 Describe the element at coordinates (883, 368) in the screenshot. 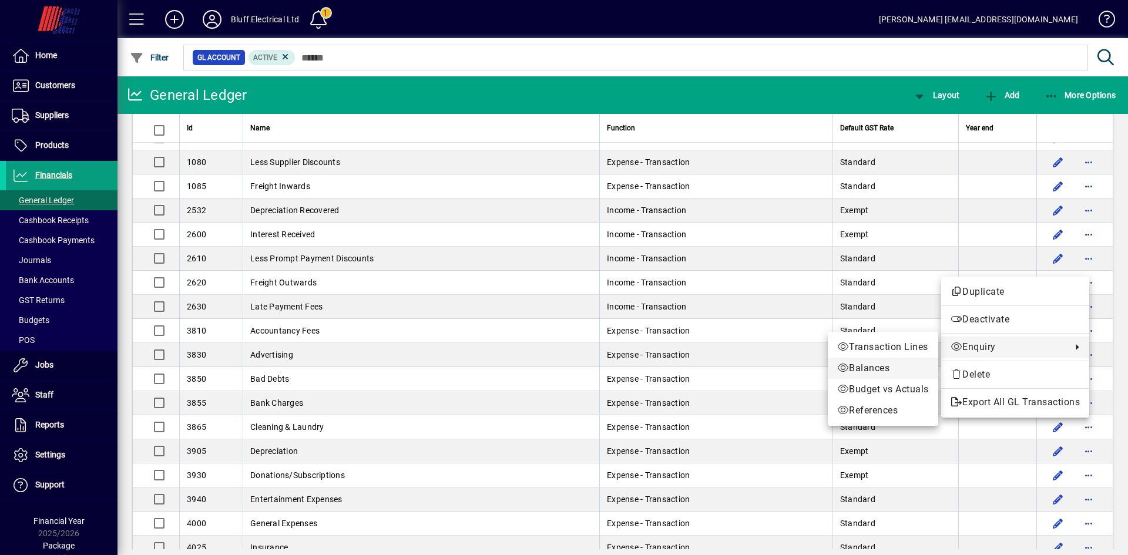

I see `span: Balances` at that location.